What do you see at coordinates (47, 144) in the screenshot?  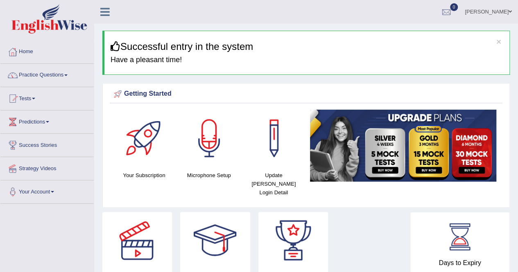 I see `a: Success Stories` at bounding box center [47, 144].